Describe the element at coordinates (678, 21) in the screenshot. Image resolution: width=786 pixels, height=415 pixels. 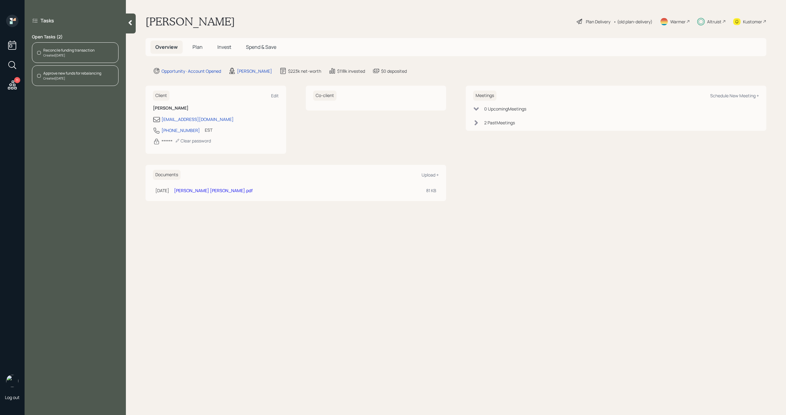
I see `div: Warmer` at that location.